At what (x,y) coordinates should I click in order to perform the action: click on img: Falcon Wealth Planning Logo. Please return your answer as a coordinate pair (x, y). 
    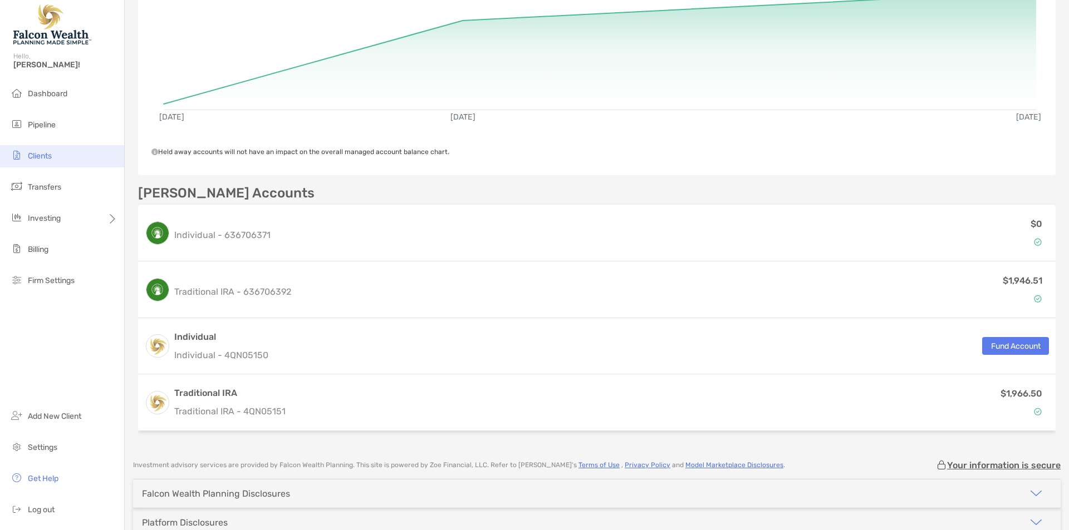
    Looking at the image, I should click on (52, 24).